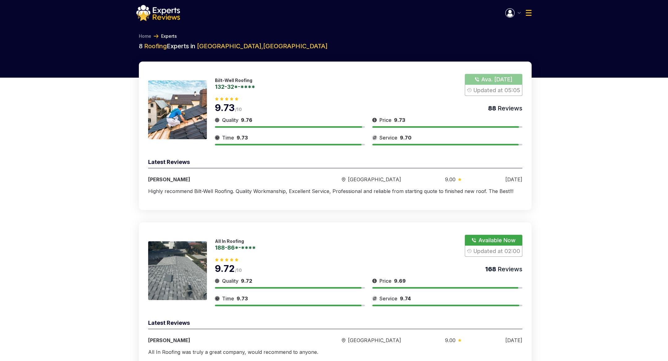 The height and width of the screenshot is (361, 668). I want to click on span: 168, so click(490, 269).